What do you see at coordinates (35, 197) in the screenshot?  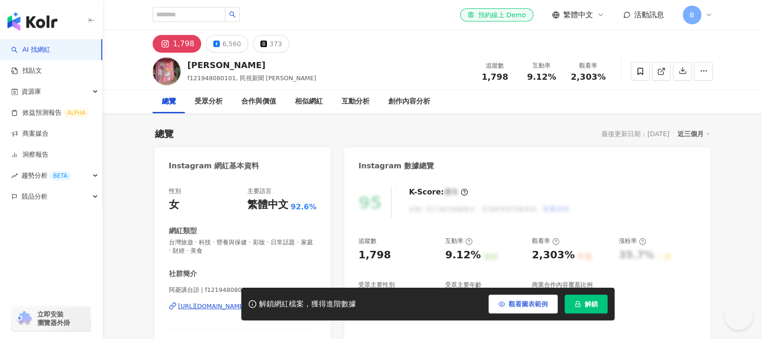 I see `span: 競品分析` at bounding box center [35, 197].